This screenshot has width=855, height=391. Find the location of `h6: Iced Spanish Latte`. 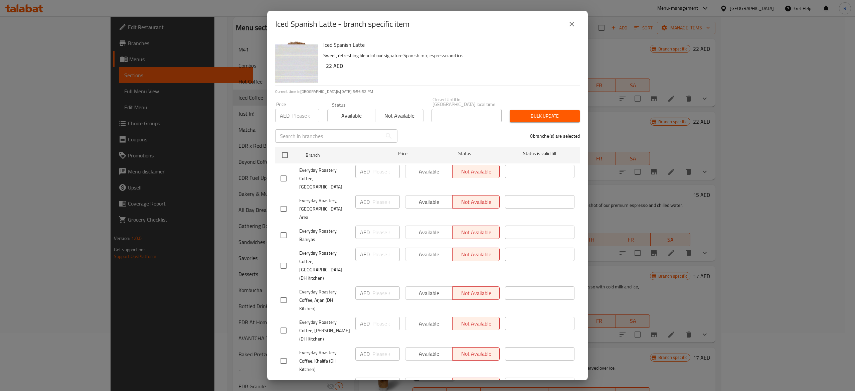

h6: Iced Spanish Latte is located at coordinates (449, 45).